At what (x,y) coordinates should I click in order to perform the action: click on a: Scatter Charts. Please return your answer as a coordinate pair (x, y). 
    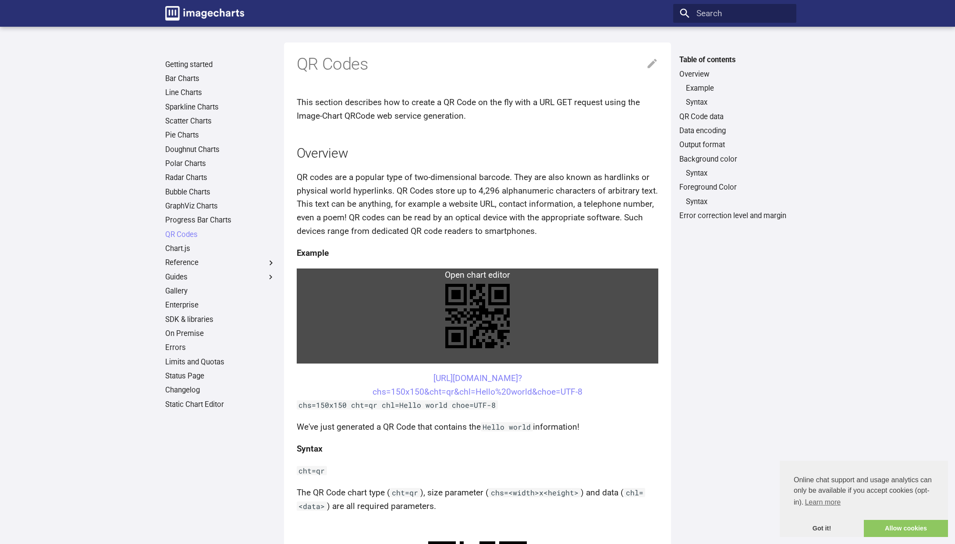
    Looking at the image, I should click on (220, 121).